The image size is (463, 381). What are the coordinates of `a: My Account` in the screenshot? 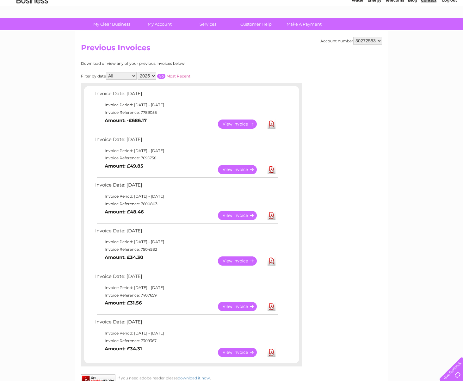 It's located at (160, 24).